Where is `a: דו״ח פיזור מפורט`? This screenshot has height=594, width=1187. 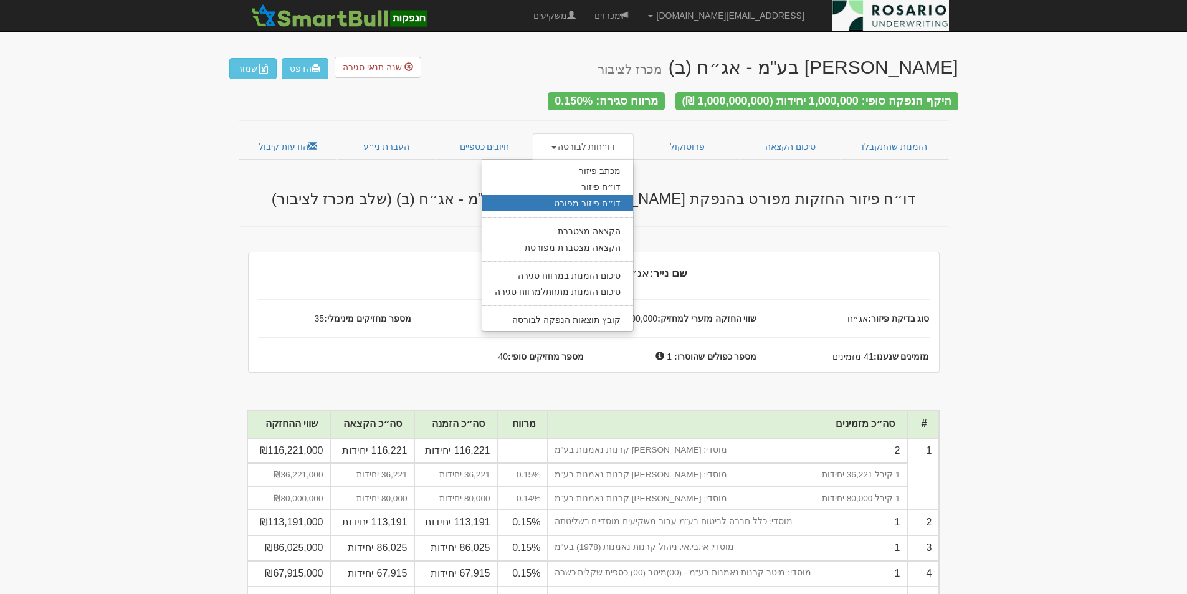
a: דו״ח פיזור מפורט is located at coordinates (558, 203).